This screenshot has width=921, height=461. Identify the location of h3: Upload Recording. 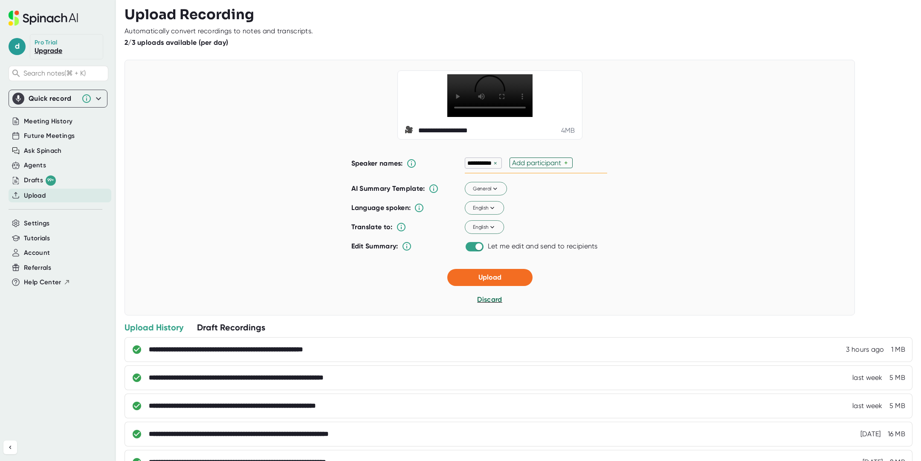
(519, 15).